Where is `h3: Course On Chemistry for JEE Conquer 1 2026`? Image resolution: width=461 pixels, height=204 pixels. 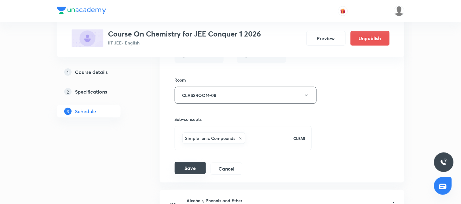 h3: Course On Chemistry for JEE Conquer 1 2026 is located at coordinates (185, 34).